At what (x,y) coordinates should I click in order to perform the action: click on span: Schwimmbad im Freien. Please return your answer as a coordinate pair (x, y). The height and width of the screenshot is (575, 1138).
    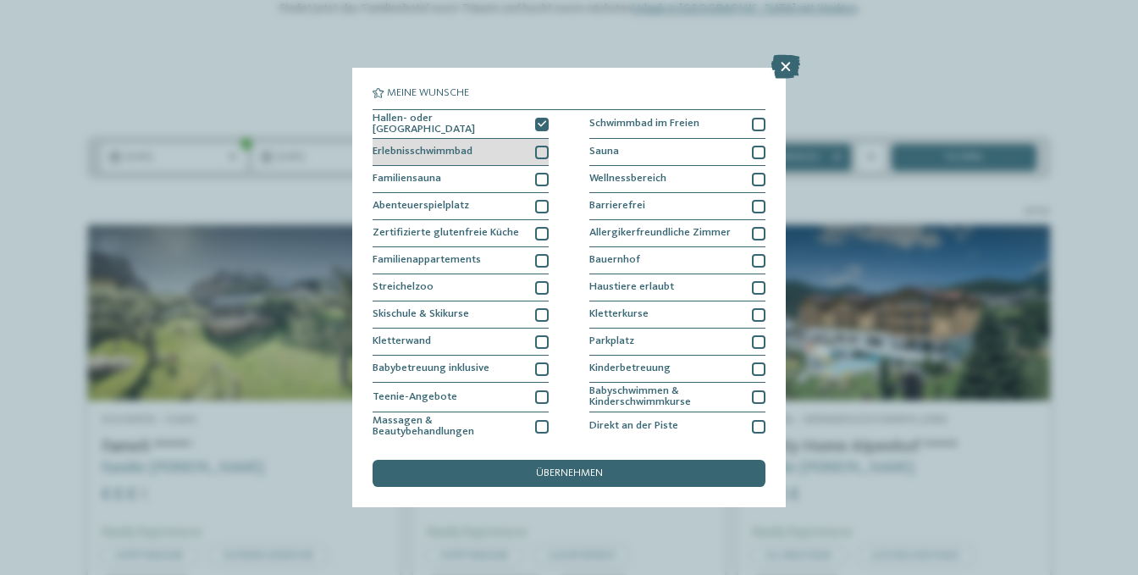
    Looking at the image, I should click on (644, 124).